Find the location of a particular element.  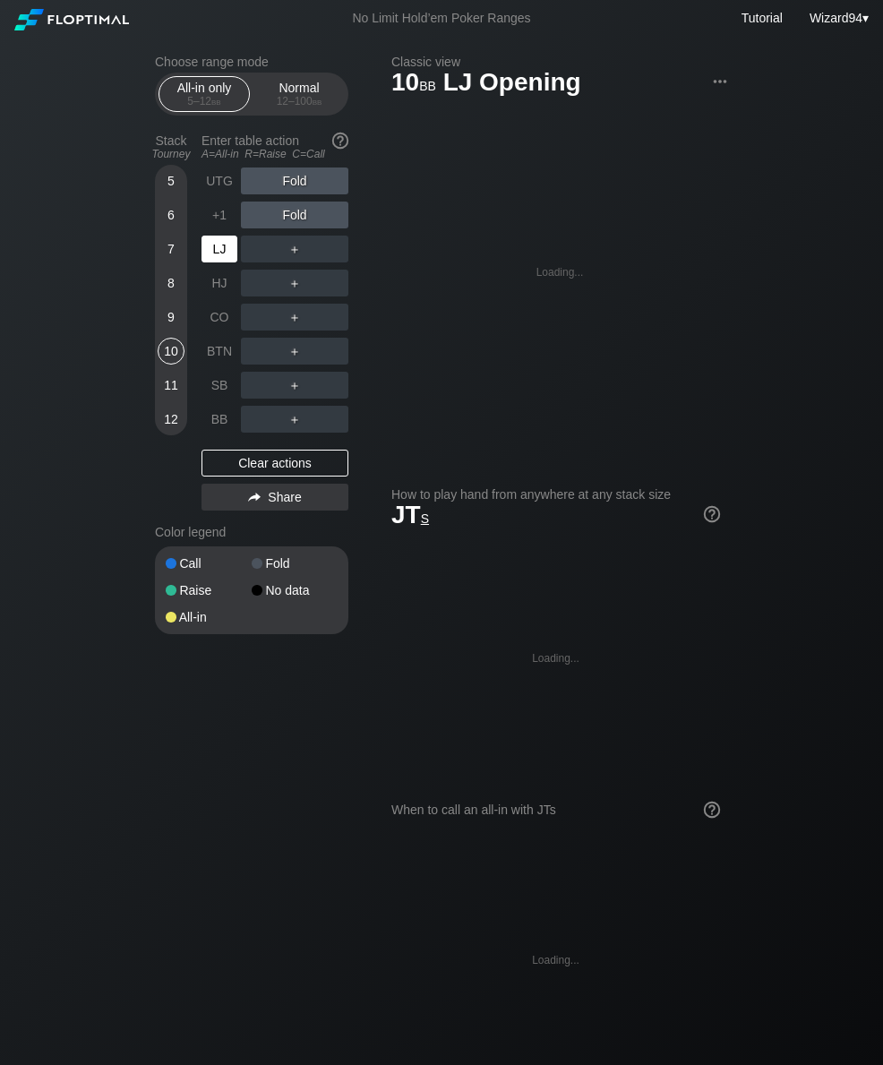

div: 6 is located at coordinates (171, 215).